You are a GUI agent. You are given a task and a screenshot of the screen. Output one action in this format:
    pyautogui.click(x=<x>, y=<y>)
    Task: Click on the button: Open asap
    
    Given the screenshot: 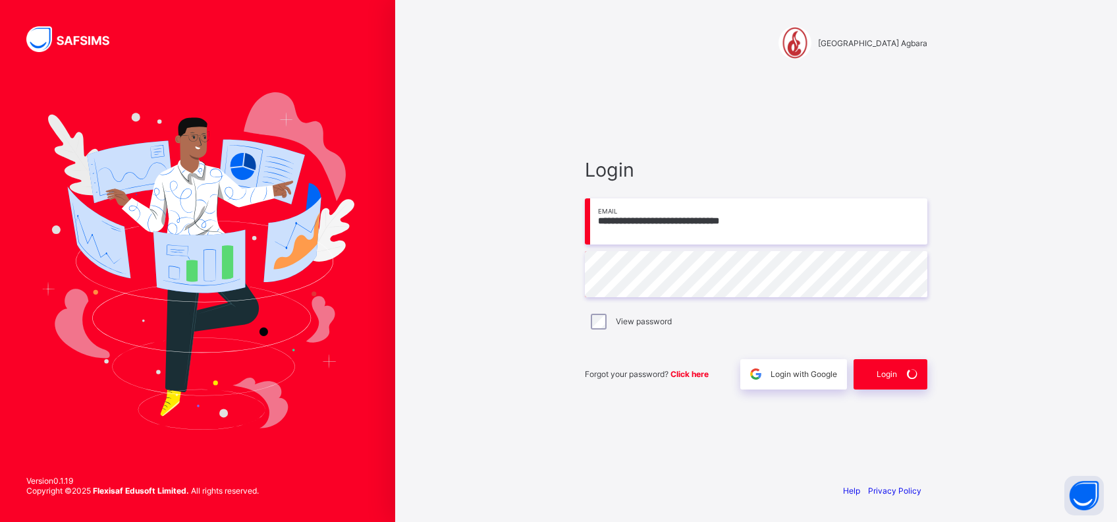 What is the action you would take?
    pyautogui.click(x=1084, y=495)
    